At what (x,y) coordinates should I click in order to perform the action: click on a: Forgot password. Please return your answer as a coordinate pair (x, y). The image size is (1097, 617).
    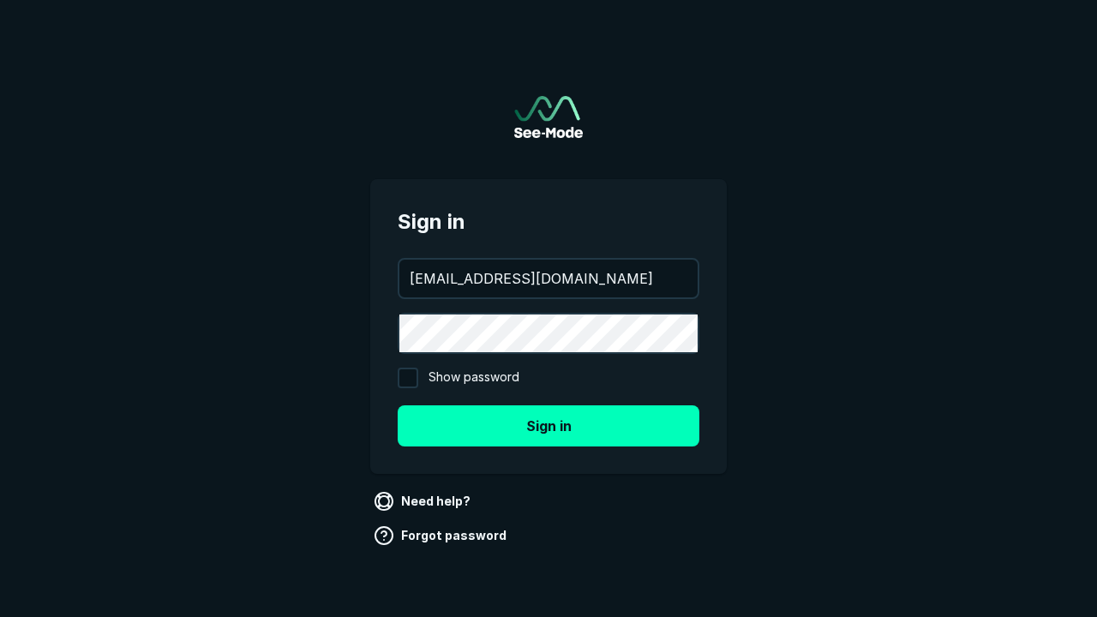
    Looking at the image, I should click on (442, 536).